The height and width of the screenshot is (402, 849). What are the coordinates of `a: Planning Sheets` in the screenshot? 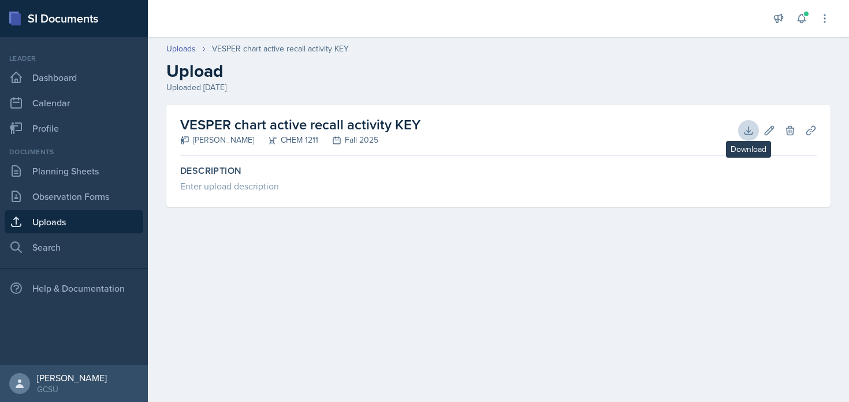 It's located at (74, 171).